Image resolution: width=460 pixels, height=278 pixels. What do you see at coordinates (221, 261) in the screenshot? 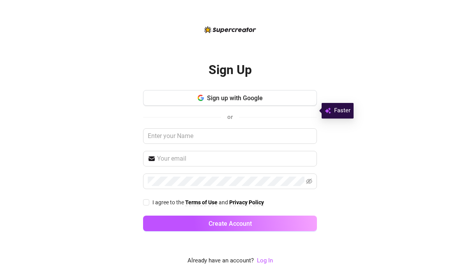
I see `span: Already have an account?` at bounding box center [221, 261].